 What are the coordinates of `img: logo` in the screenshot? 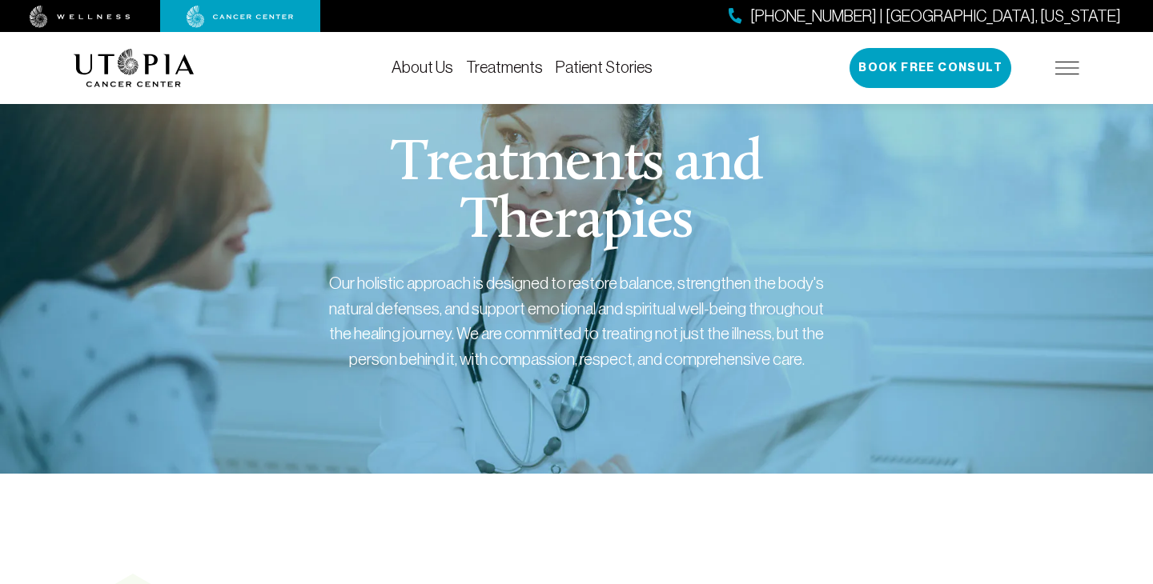 It's located at (134, 68).